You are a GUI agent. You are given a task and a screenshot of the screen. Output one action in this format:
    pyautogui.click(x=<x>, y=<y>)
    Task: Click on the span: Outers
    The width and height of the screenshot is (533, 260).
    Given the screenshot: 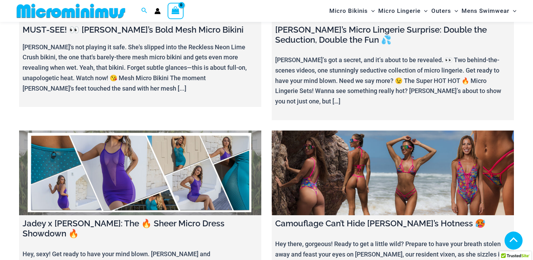 What is the action you would take?
    pyautogui.click(x=441, y=11)
    